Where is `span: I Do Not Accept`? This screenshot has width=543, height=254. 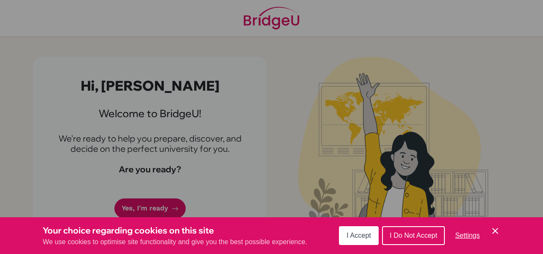
span: I Do Not Accept is located at coordinates (414, 235).